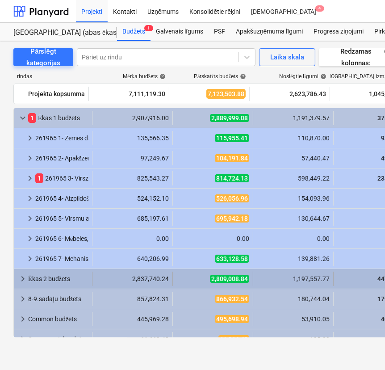  What do you see at coordinates (56, 94) in the screenshot?
I see `div: Projekta kopsumma` at bounding box center [56, 94].